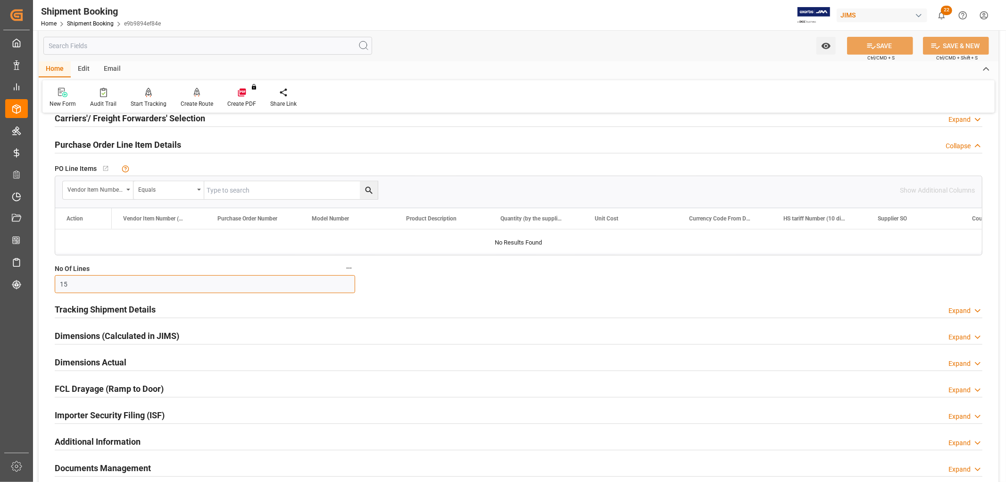 The image size is (1006, 482). What do you see at coordinates (958, 146) in the screenshot?
I see `div: Collapse` at bounding box center [958, 146].